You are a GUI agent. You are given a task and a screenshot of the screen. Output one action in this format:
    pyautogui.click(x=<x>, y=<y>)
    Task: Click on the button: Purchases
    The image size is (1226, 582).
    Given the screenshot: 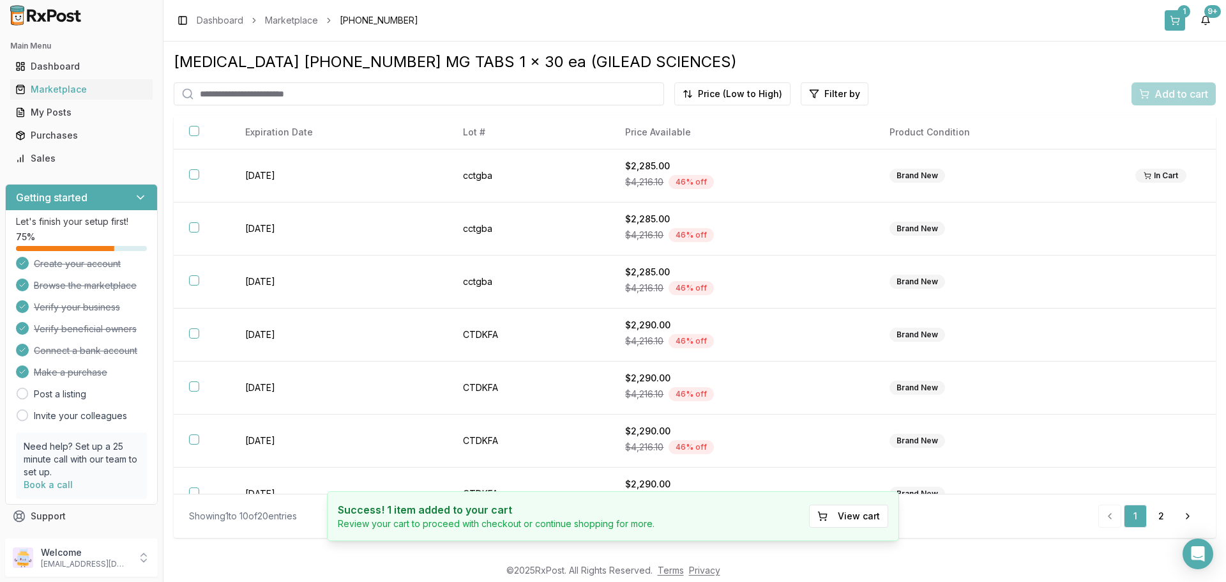 What is the action you would take?
    pyautogui.click(x=81, y=135)
    